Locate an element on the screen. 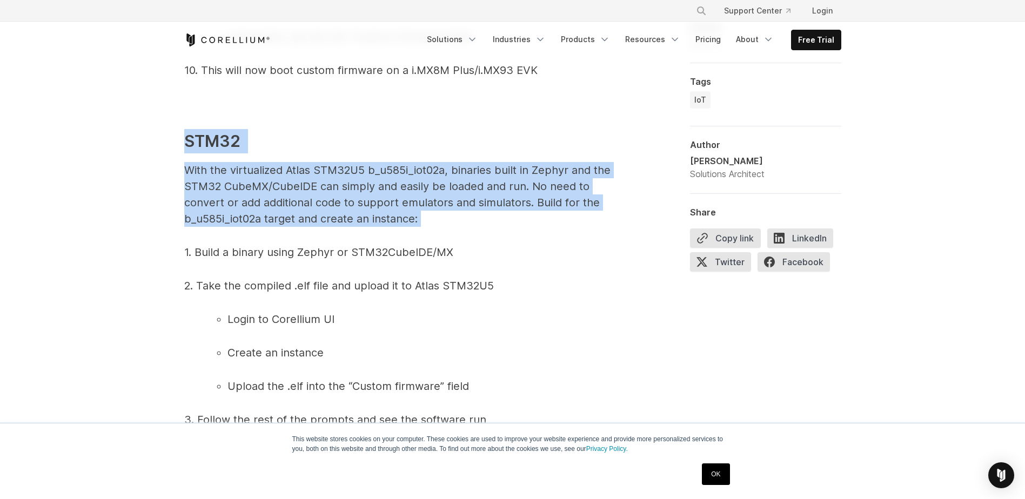 Image resolution: width=1025 pixels, height=499 pixels. a: About is located at coordinates (755, 39).